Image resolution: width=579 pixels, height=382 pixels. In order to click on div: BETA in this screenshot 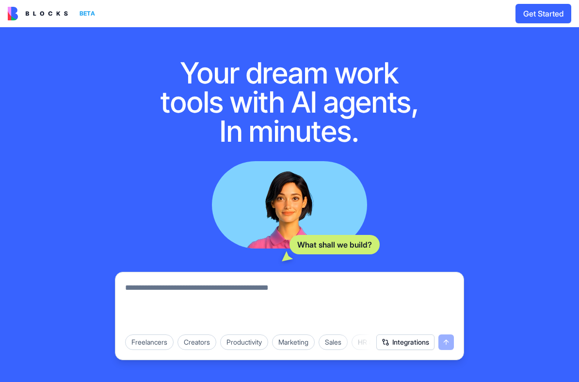, I will do `click(87, 14)`.